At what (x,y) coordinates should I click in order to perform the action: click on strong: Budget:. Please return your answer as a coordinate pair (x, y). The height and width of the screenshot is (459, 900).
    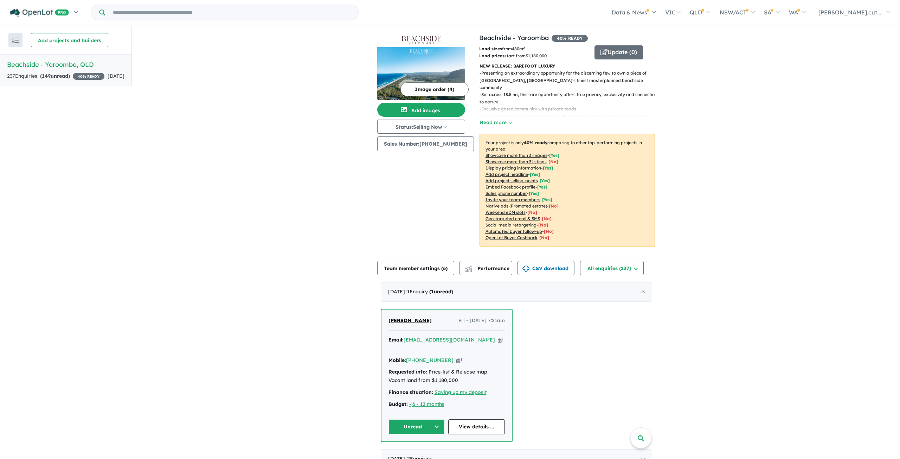
    Looking at the image, I should click on (398, 404).